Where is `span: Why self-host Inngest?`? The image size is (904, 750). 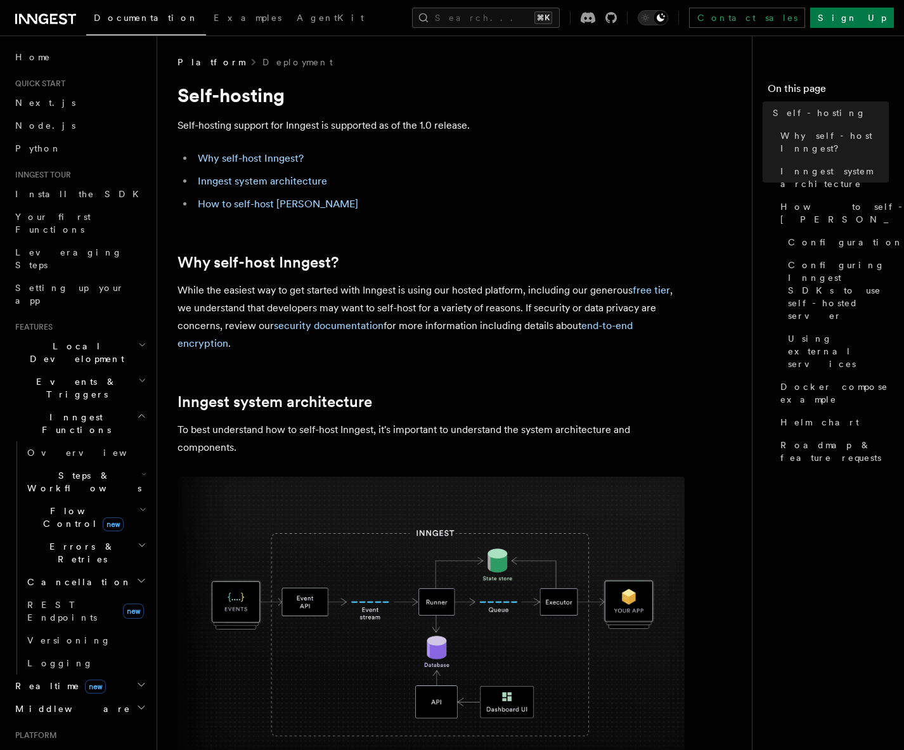
span: Why self-host Inngest? is located at coordinates (834, 142).